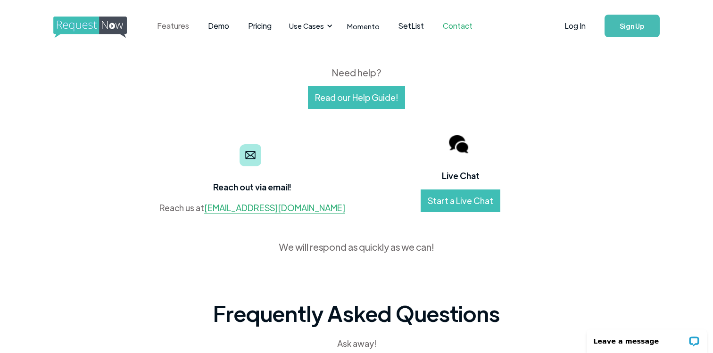  Describe the element at coordinates (632, 26) in the screenshot. I see `a: Sign Up` at that location.